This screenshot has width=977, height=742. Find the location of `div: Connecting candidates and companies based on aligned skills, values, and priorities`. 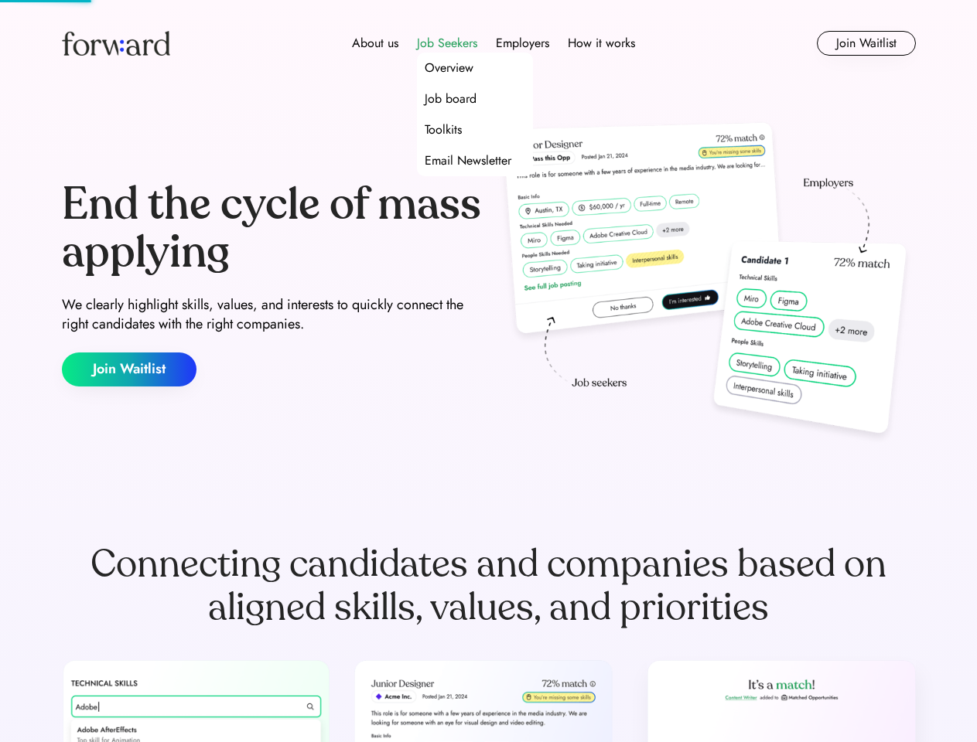

div: Connecting candidates and companies based on aligned skills, values, and priorities is located at coordinates (489, 586).